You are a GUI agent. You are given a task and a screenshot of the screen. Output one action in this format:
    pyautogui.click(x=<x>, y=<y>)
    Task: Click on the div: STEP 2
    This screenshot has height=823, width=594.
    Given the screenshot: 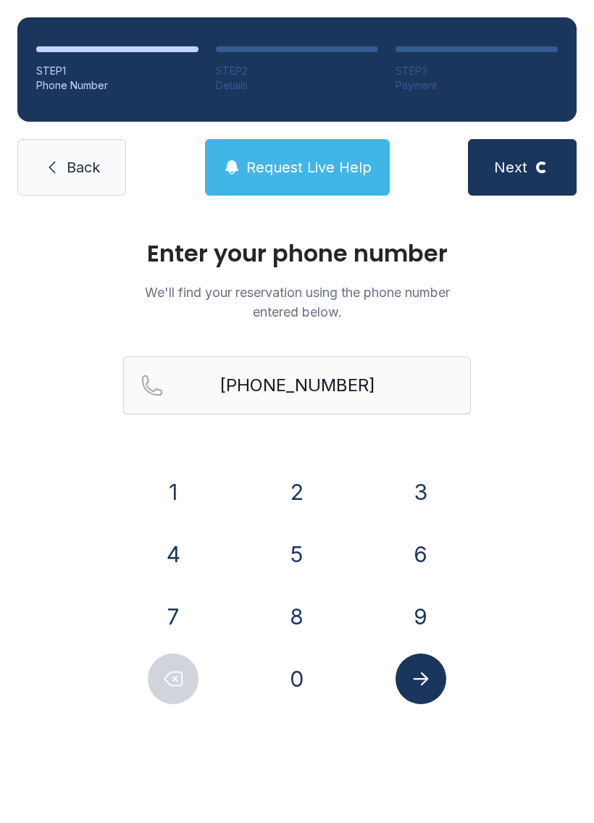 What is the action you would take?
    pyautogui.click(x=297, y=71)
    